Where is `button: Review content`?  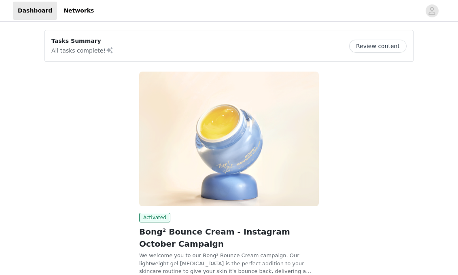 button: Review content is located at coordinates (378, 46).